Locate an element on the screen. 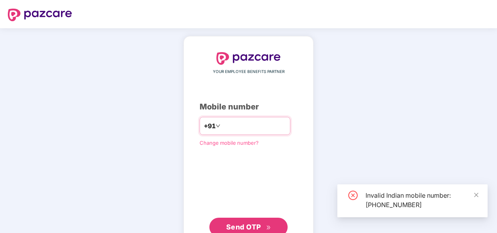  span: down is located at coordinates (218, 126).